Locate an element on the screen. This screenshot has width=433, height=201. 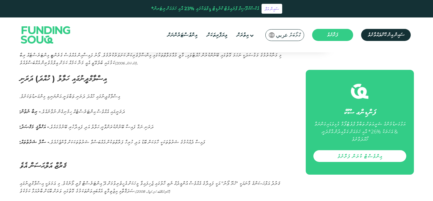
font: އަޅުގަނޑުމެންގެ ޝަރީޢަތަށް ތަބާވާ ޕްލެޓްފޯމާ ގުޅިވަޑައިގަންނަވާ & އަހަރަކު %26* އާއި ހަމައަށް ގަވ... is located at coordinates (360, 132).